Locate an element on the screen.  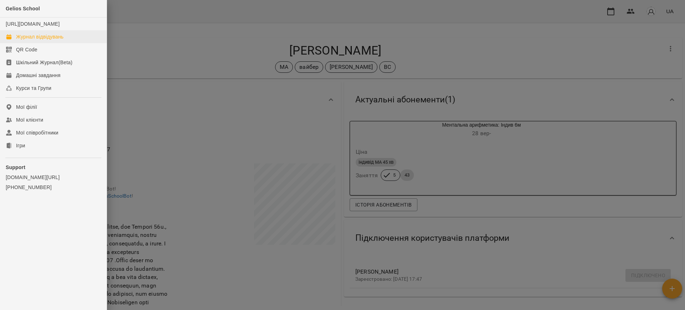
div: Журнал відвідувань is located at coordinates (40, 37).